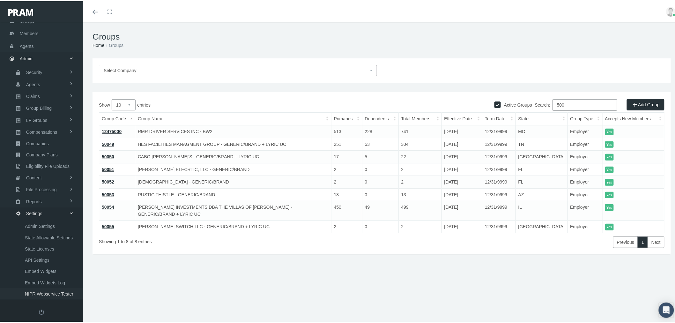  Describe the element at coordinates (37, 119) in the screenshot. I see `span: LF Groups` at that location.